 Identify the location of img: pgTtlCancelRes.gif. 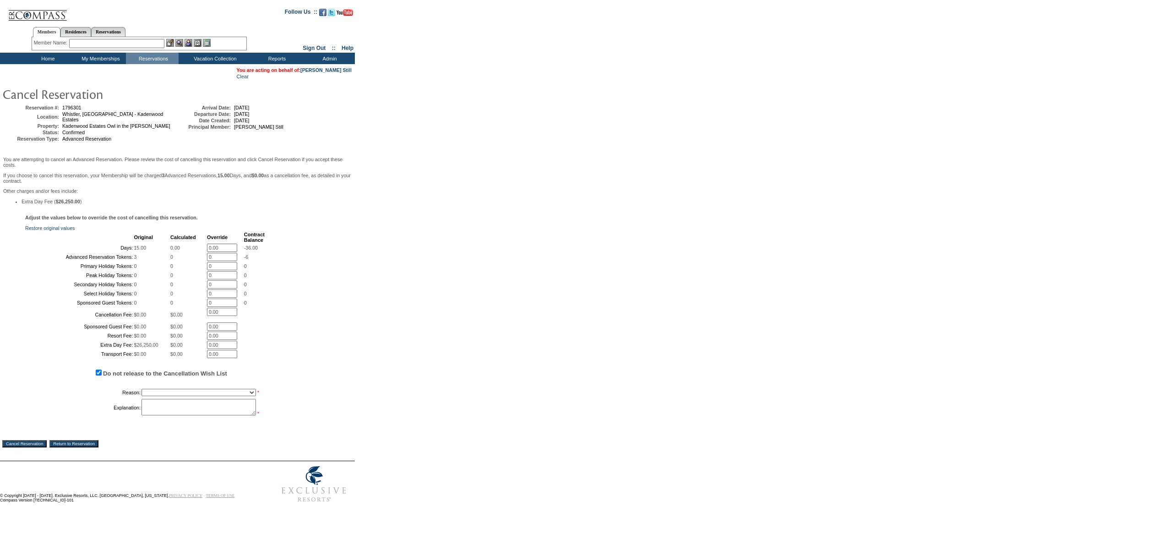
(94, 94).